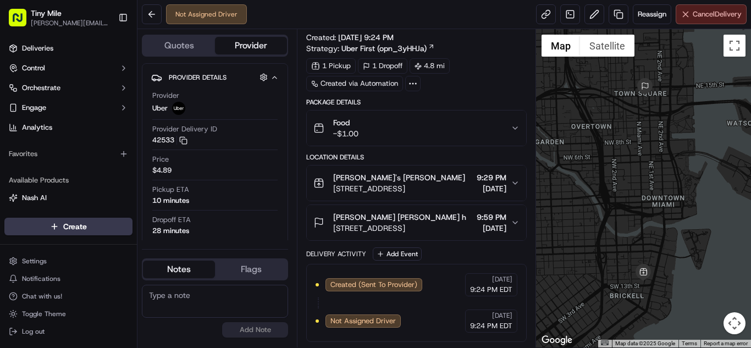 This screenshot has height=348, width=751. What do you see at coordinates (140, 165) in the screenshot?
I see `span: API Documentation` at bounding box center [140, 165].